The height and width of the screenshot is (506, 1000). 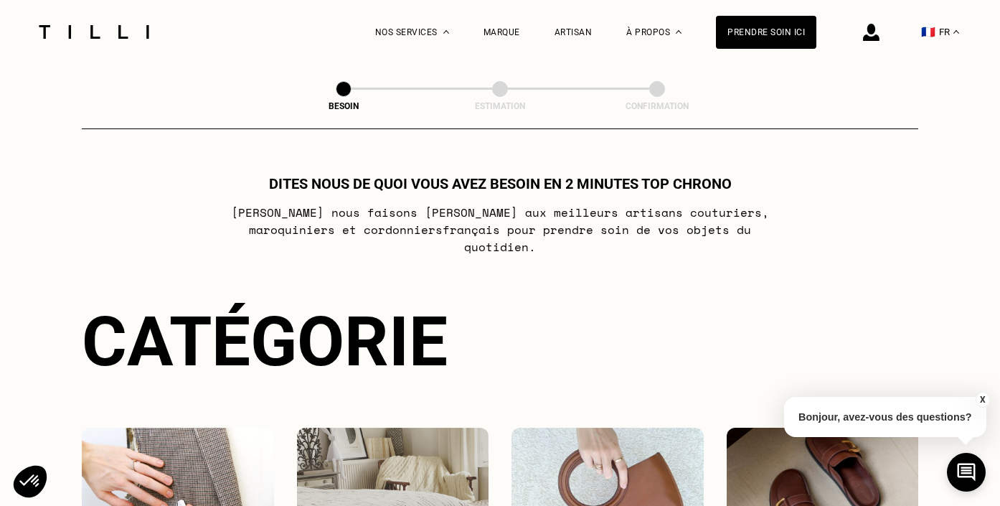 What do you see at coordinates (766, 32) in the screenshot?
I see `a: Prendre soin ici` at bounding box center [766, 32].